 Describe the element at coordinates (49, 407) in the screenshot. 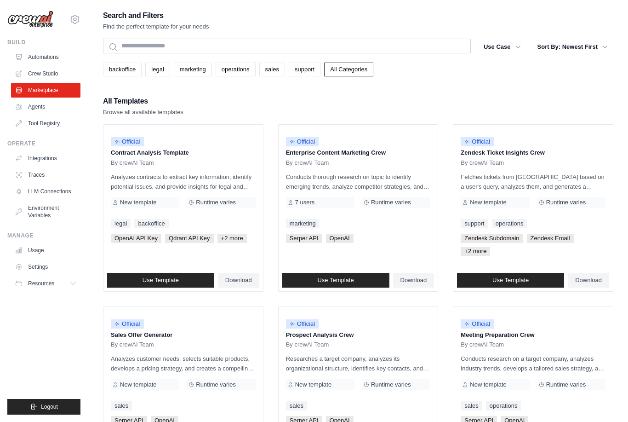

I see `span: Logout` at that location.